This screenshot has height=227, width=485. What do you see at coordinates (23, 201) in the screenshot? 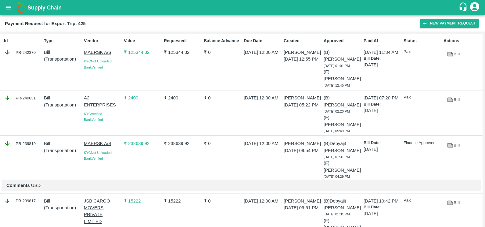
I see `div: PR-239817` at bounding box center [23, 201].